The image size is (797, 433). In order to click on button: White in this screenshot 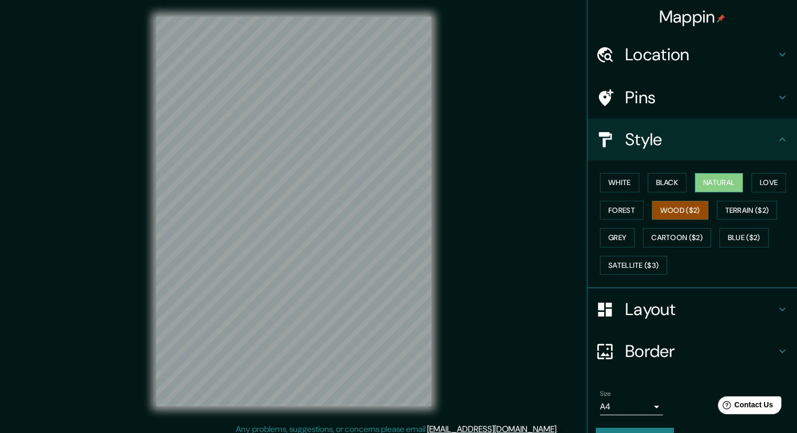, I will do `click(620, 182)`.